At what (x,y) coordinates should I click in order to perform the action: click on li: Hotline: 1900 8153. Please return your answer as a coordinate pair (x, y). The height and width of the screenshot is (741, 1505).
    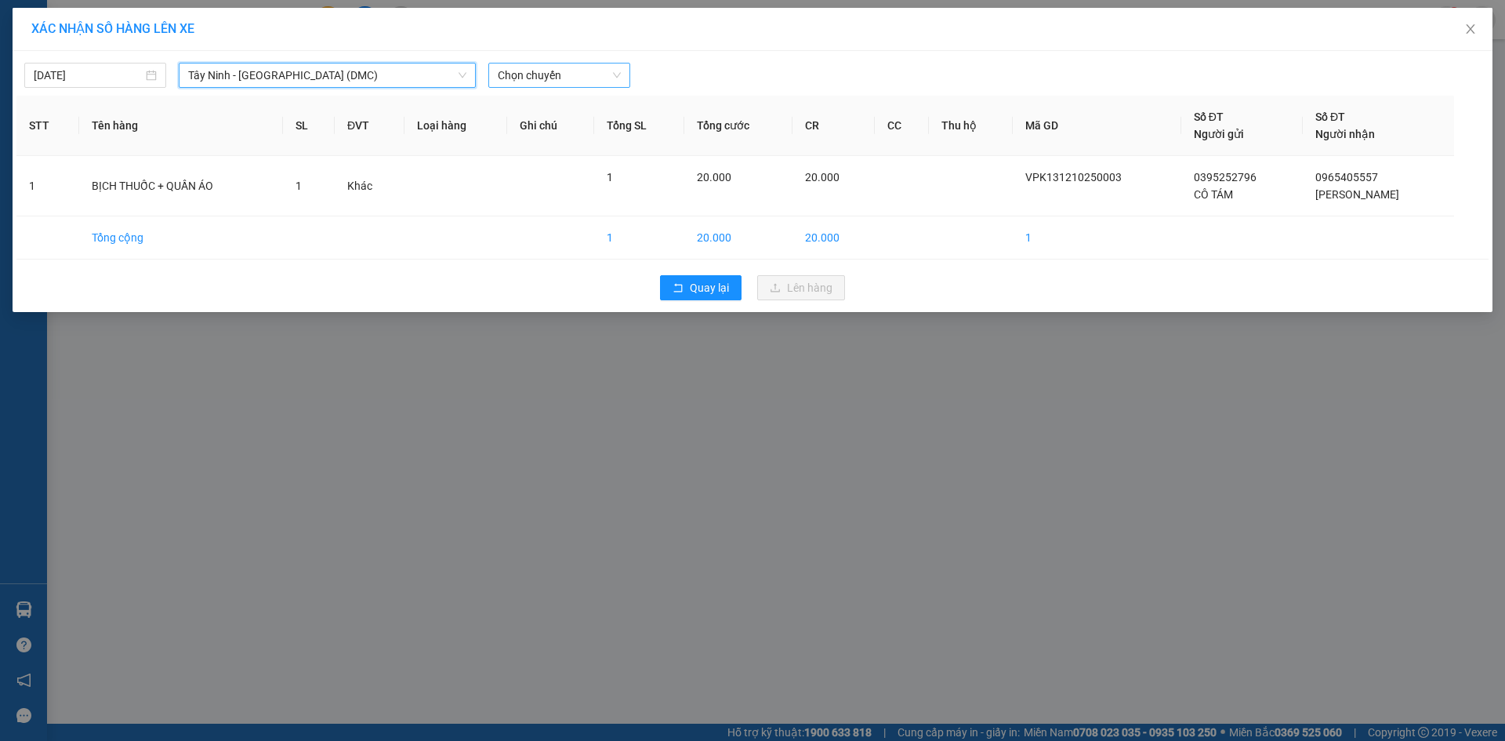
    Looking at the image, I should click on (401, 67).